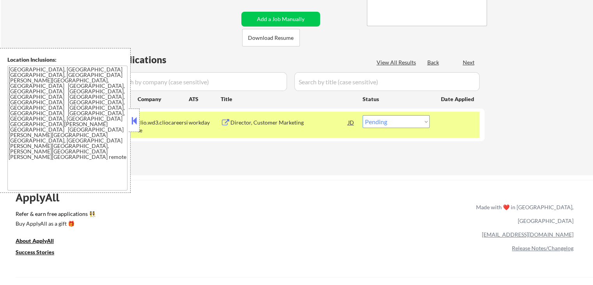  Describe the element at coordinates (288, 99) in the screenshot. I see `div: Title` at that location.